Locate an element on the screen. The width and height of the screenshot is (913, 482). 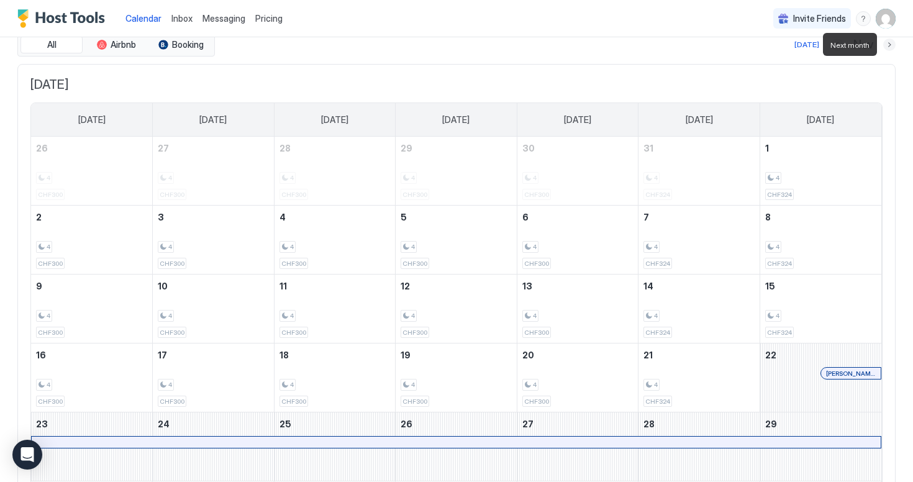
a: November 22, 2025 is located at coordinates (821, 355).